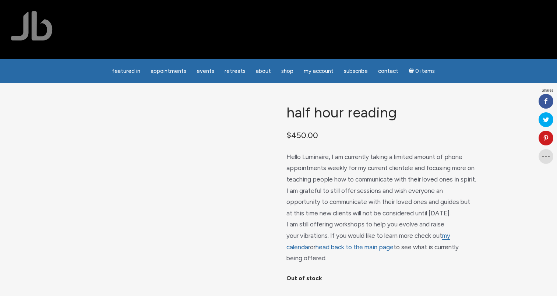 This screenshot has width=557, height=296. Describe the element at coordinates (235, 71) in the screenshot. I see `span: Retreats` at that location.